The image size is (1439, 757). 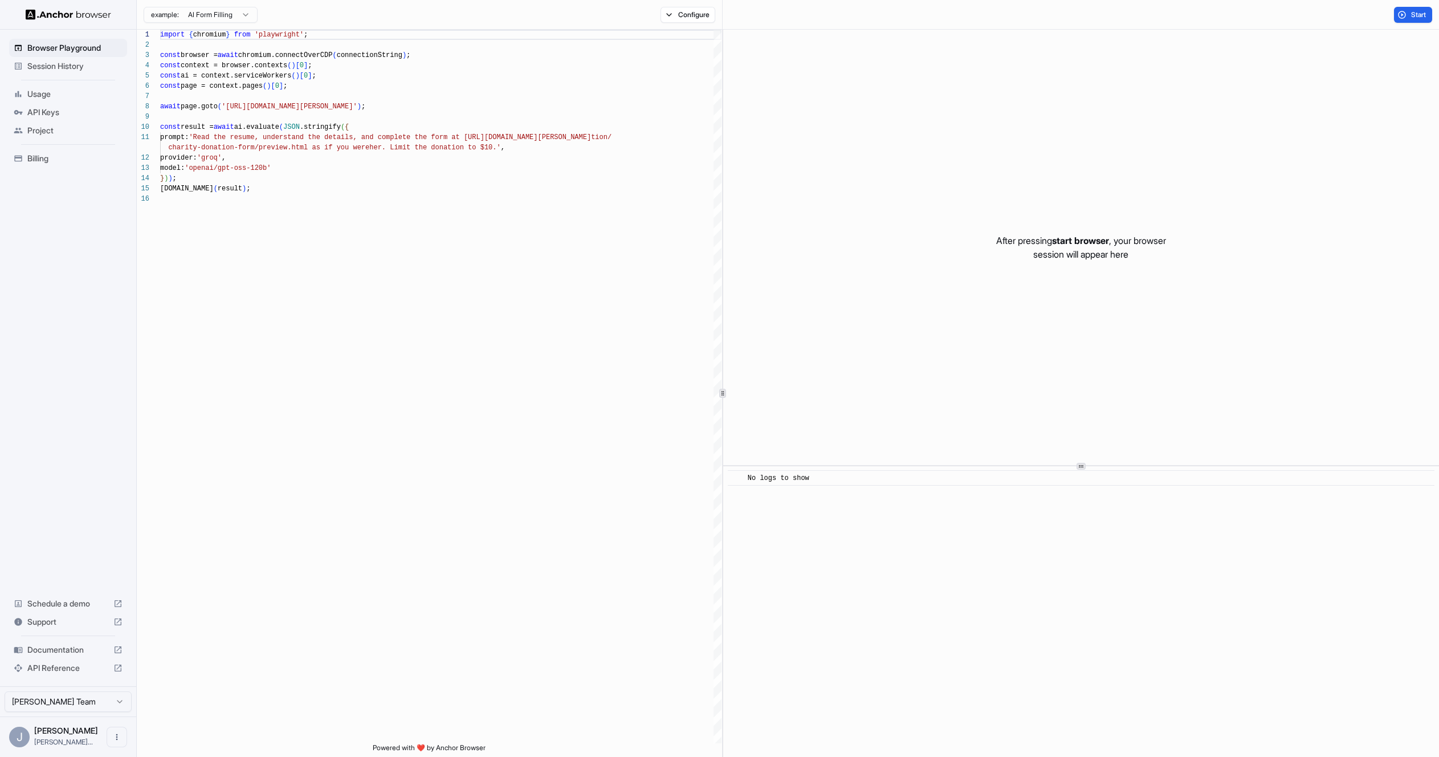 What do you see at coordinates (68, 130) in the screenshot?
I see `div: Project` at bounding box center [68, 130].